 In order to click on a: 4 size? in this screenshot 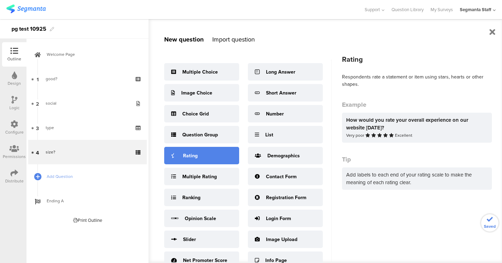, I will do `click(87, 152)`.